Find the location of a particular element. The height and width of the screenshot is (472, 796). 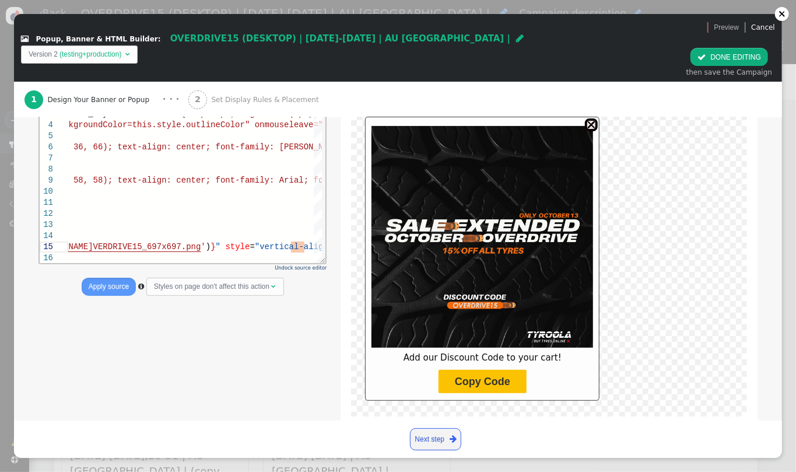

div: Find in Selection (Alt+L) is located at coordinates (243, 10).